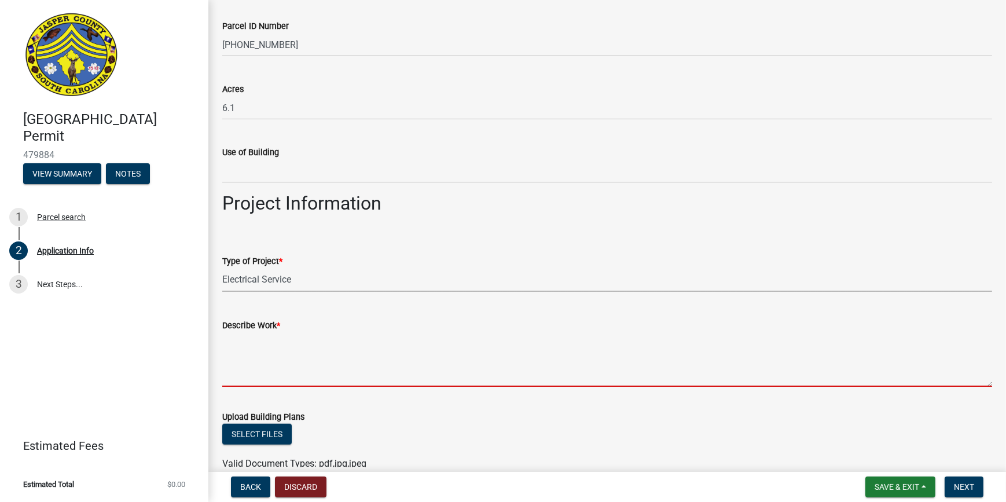 The width and height of the screenshot is (1006, 502). I want to click on button: View Summary, so click(62, 174).